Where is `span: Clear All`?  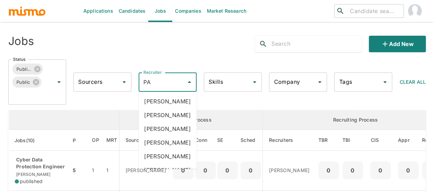 span: Clear All is located at coordinates (413, 82).